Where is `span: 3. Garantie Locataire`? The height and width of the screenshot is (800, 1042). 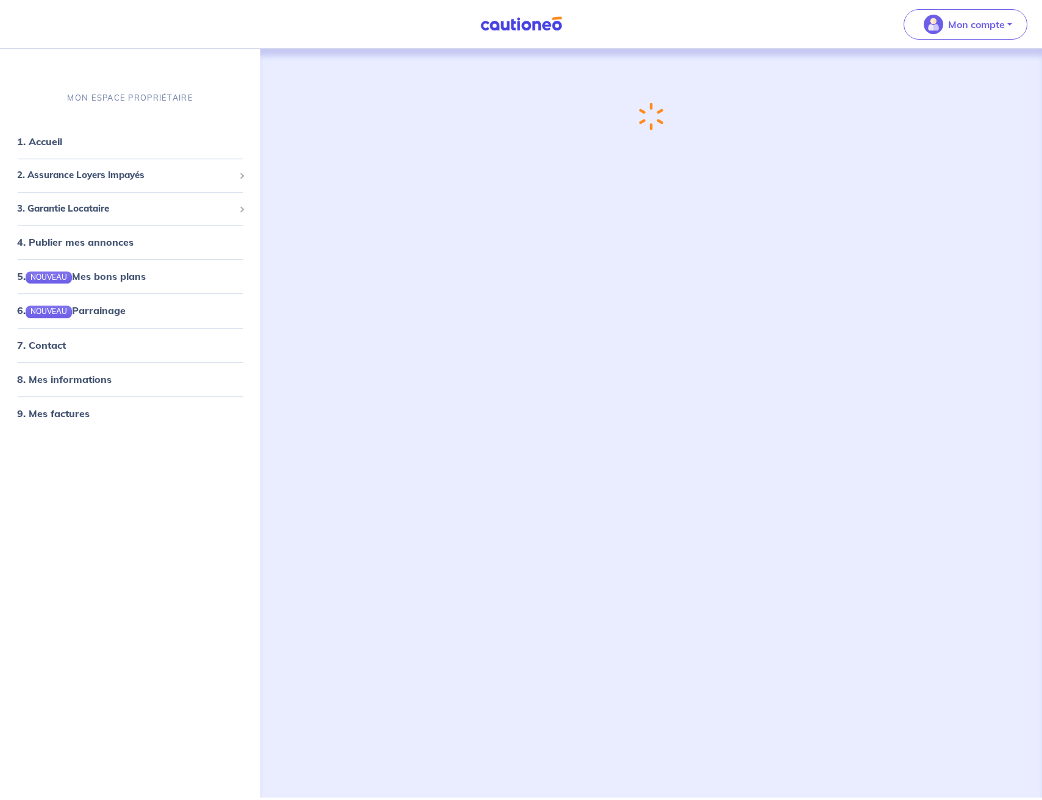
span: 3. Garantie Locataire is located at coordinates (126, 208).